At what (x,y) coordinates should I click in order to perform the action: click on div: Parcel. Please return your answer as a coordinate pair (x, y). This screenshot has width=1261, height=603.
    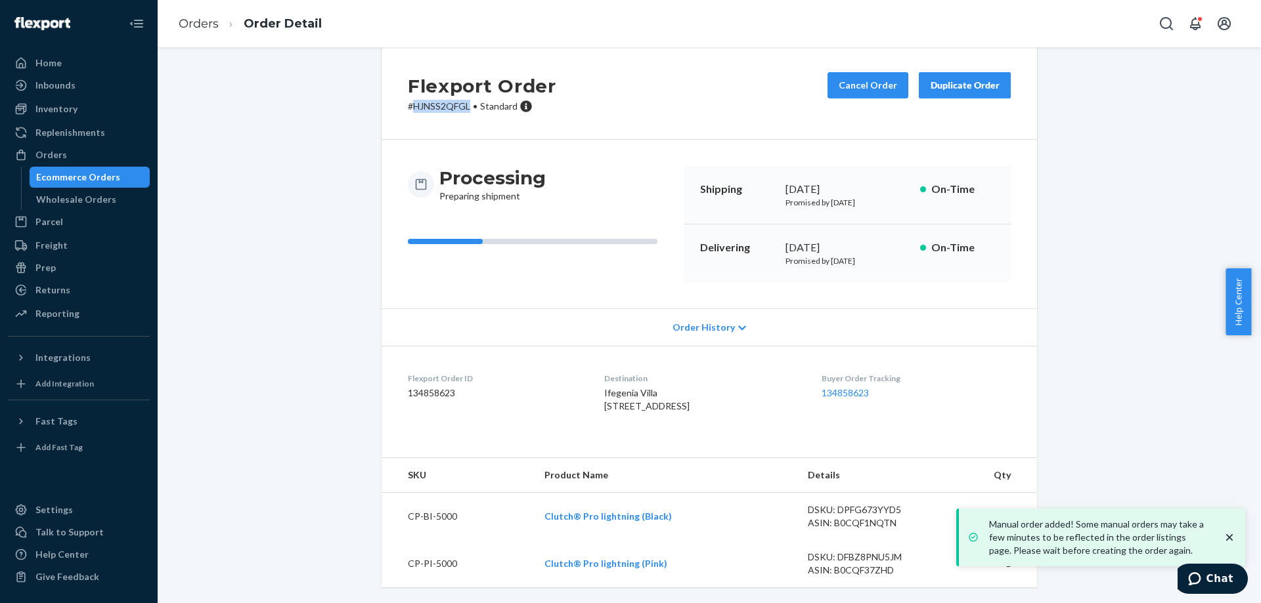
    Looking at the image, I should click on (49, 222).